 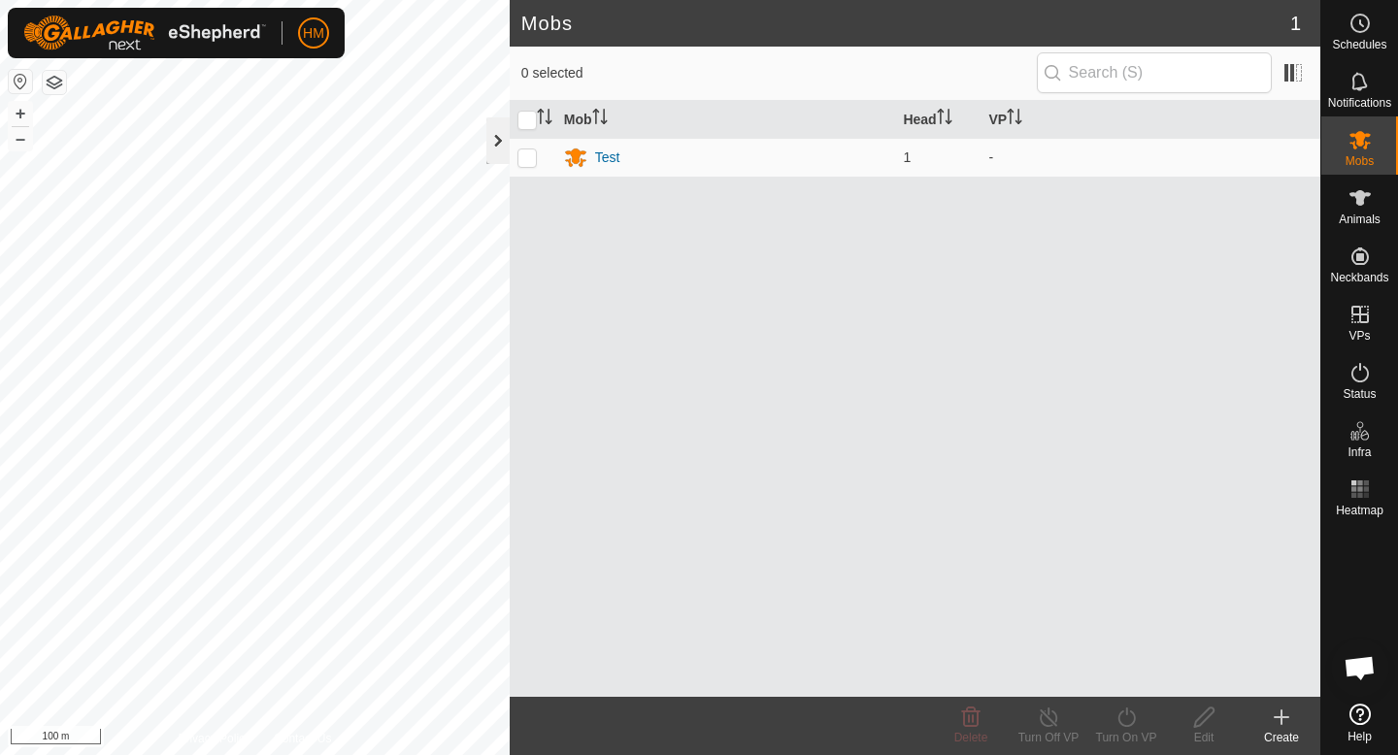 I want to click on span: HM, so click(x=314, y=33).